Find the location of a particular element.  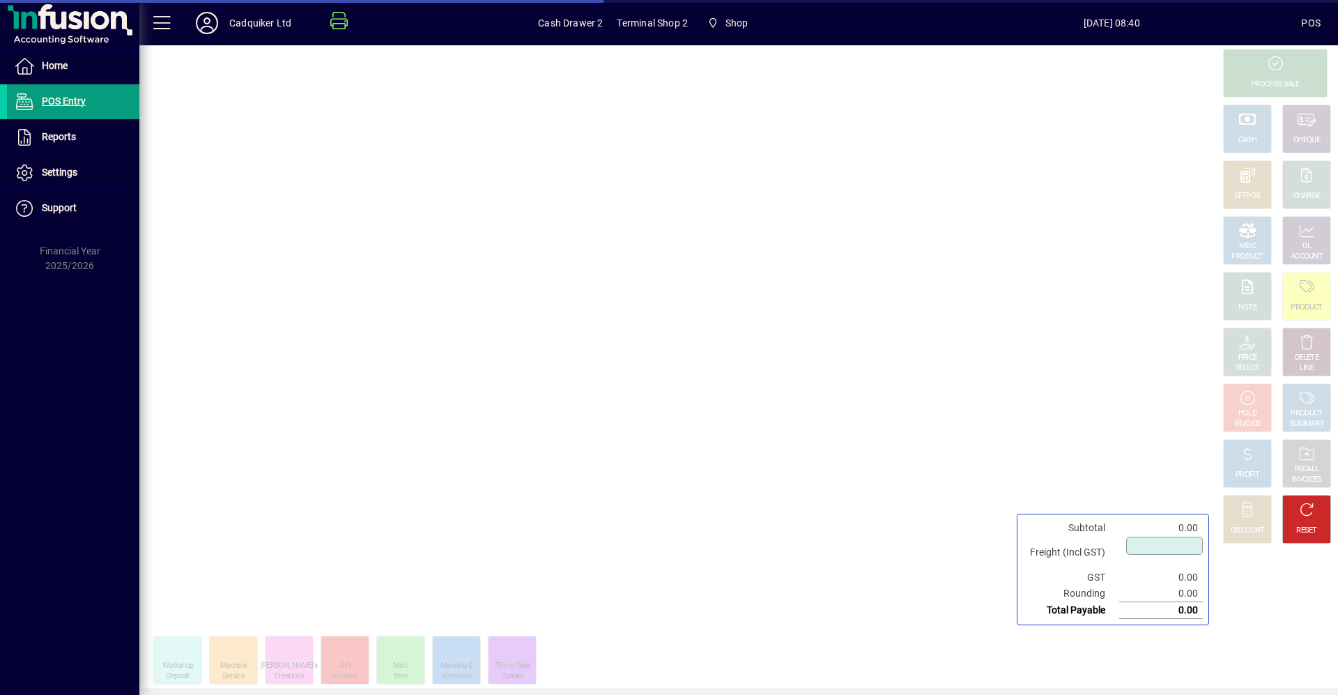

button: Profile is located at coordinates (207, 23).